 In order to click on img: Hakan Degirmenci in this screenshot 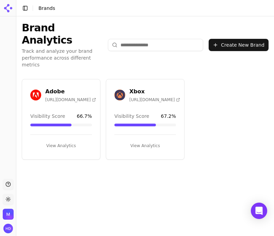, I will do `click(8, 229)`.